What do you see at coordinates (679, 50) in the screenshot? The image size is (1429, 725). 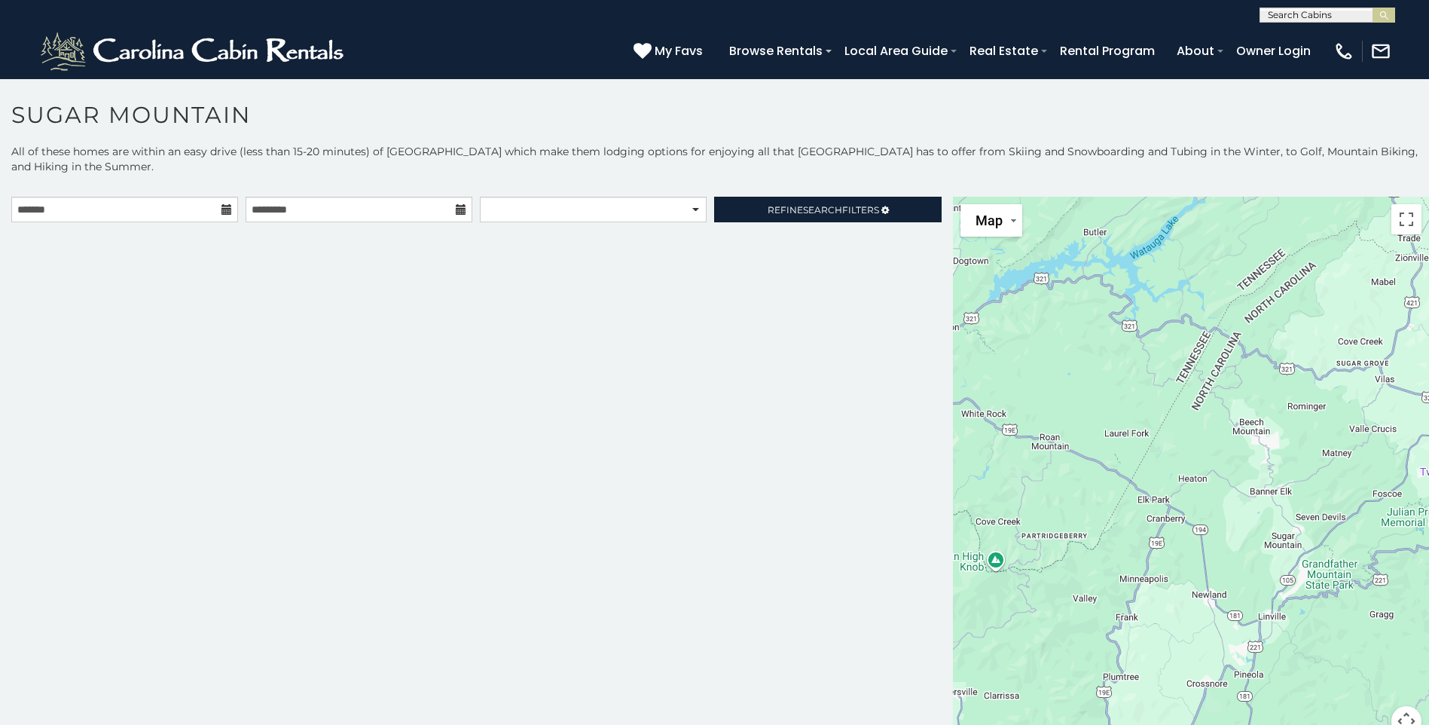 I see `span: My Favs` at bounding box center [679, 50].